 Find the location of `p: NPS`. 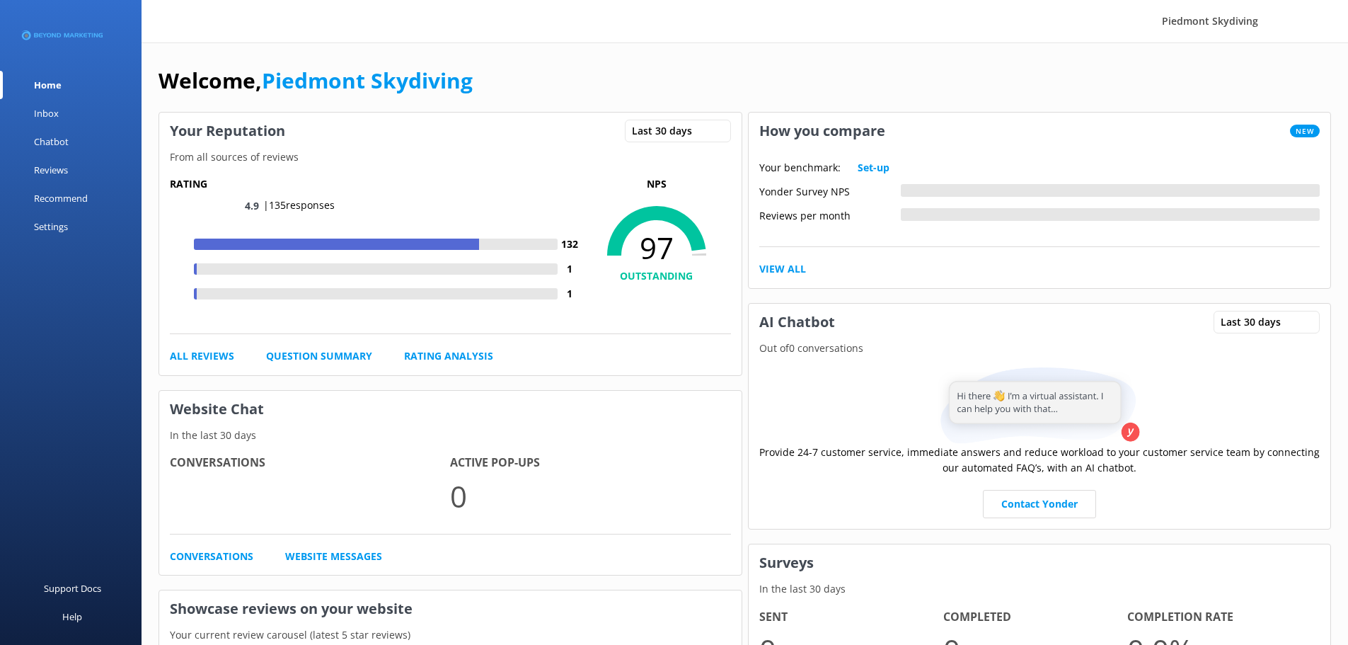

p: NPS is located at coordinates (657, 184).